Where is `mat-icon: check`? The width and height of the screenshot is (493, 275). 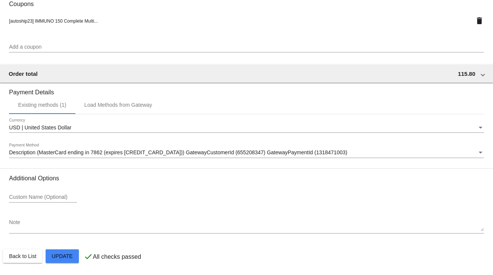
mat-icon: check is located at coordinates (88, 257).